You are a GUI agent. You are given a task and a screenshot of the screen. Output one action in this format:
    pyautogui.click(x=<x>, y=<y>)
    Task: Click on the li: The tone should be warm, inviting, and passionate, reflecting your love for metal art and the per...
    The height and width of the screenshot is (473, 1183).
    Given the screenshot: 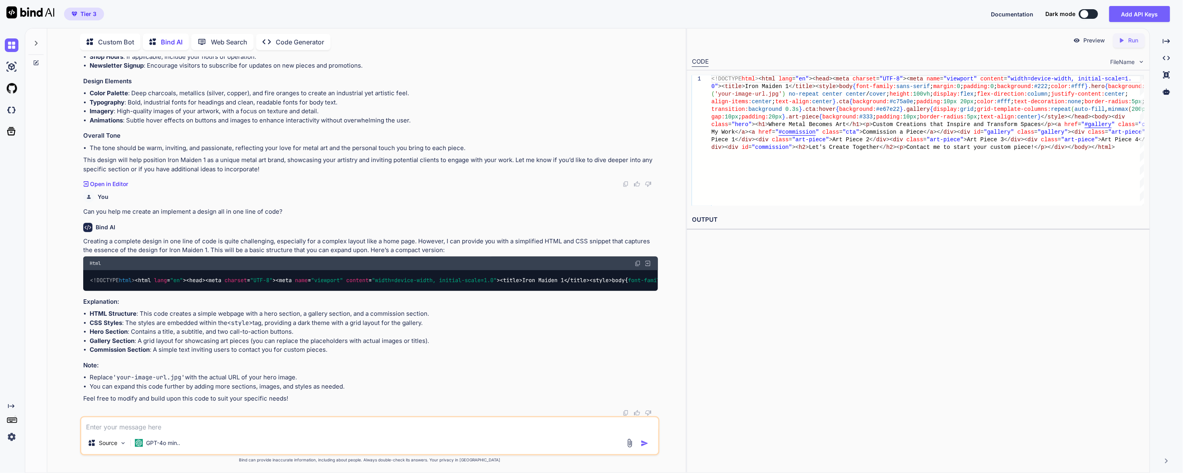 What is the action you would take?
    pyautogui.click(x=374, y=148)
    